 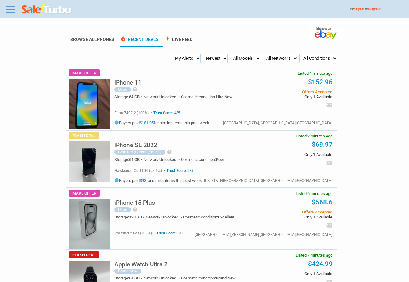 What do you see at coordinates (132, 113) in the screenshot?
I see `span: faba-7497 2 (100%)` at bounding box center [132, 113].